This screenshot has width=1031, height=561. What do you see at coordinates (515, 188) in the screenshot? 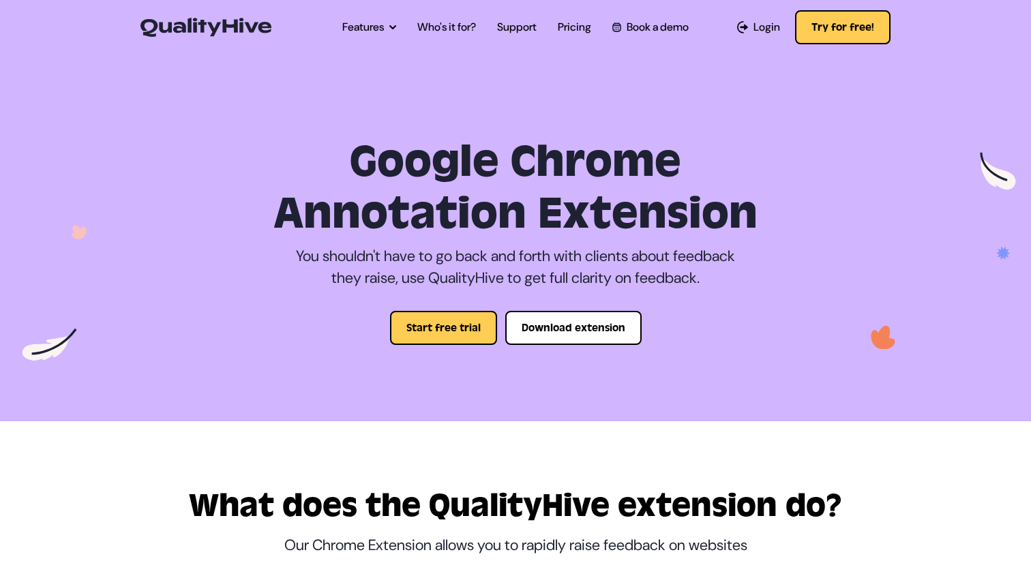
I see `h1: Google Chrome Annotation Extension` at bounding box center [515, 188].